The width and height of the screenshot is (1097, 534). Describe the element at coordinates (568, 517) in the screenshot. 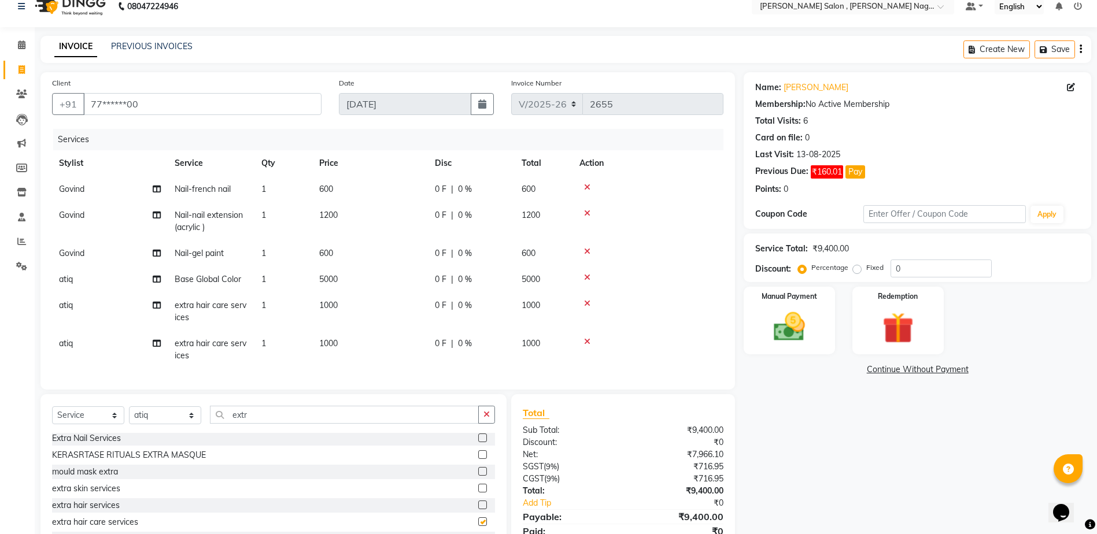

I see `div: Payable:` at that location.